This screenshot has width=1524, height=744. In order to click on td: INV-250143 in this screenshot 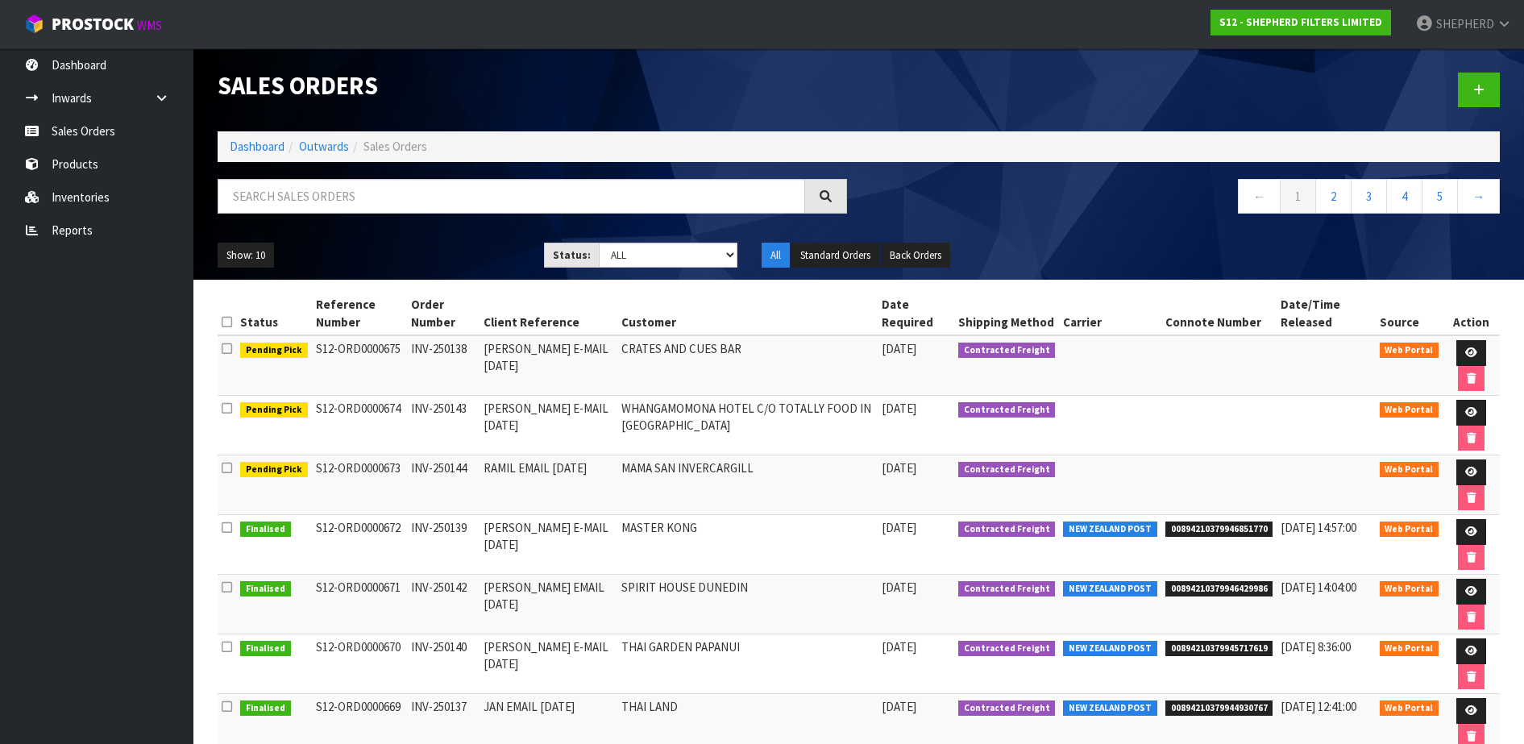, I will do `click(443, 425)`.